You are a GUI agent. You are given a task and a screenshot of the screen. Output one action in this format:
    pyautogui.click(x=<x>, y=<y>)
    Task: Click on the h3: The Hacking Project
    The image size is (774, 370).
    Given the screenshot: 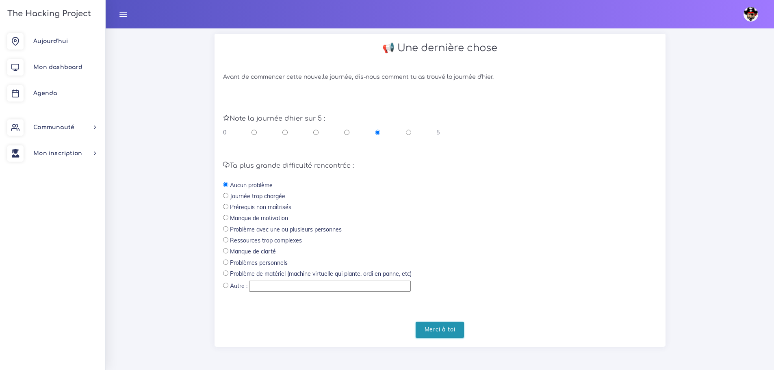 What is the action you would take?
    pyautogui.click(x=48, y=14)
    